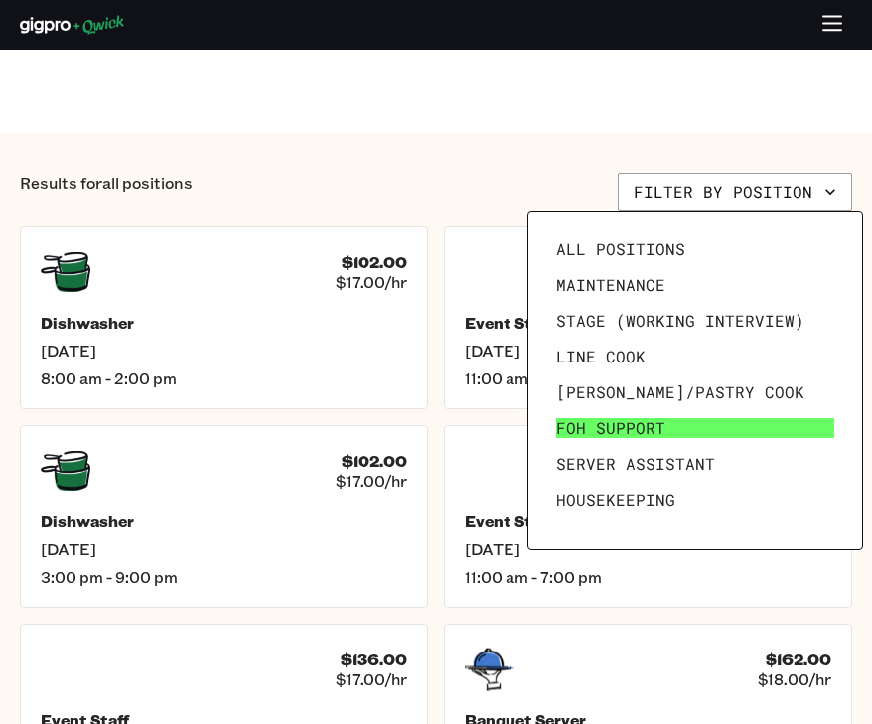  What do you see at coordinates (601, 357) in the screenshot?
I see `span: Line Cook` at bounding box center [601, 357].